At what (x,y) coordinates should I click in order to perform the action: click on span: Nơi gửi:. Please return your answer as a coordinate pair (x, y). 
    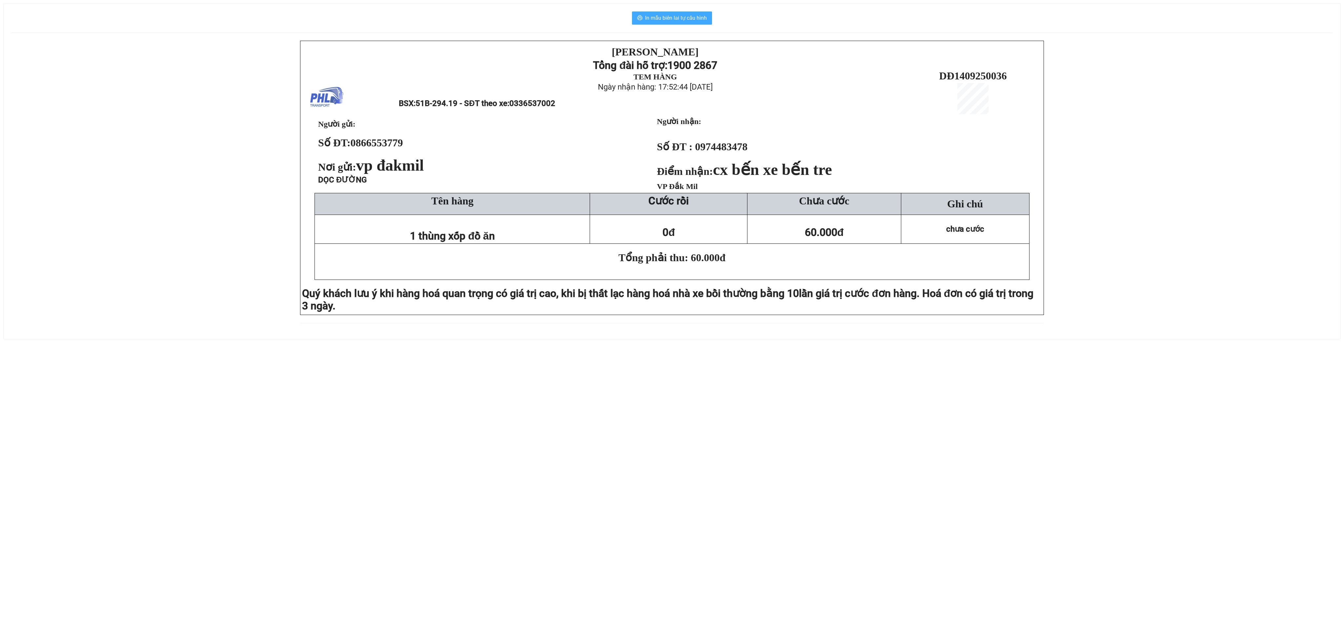
    Looking at the image, I should click on (372, 167).